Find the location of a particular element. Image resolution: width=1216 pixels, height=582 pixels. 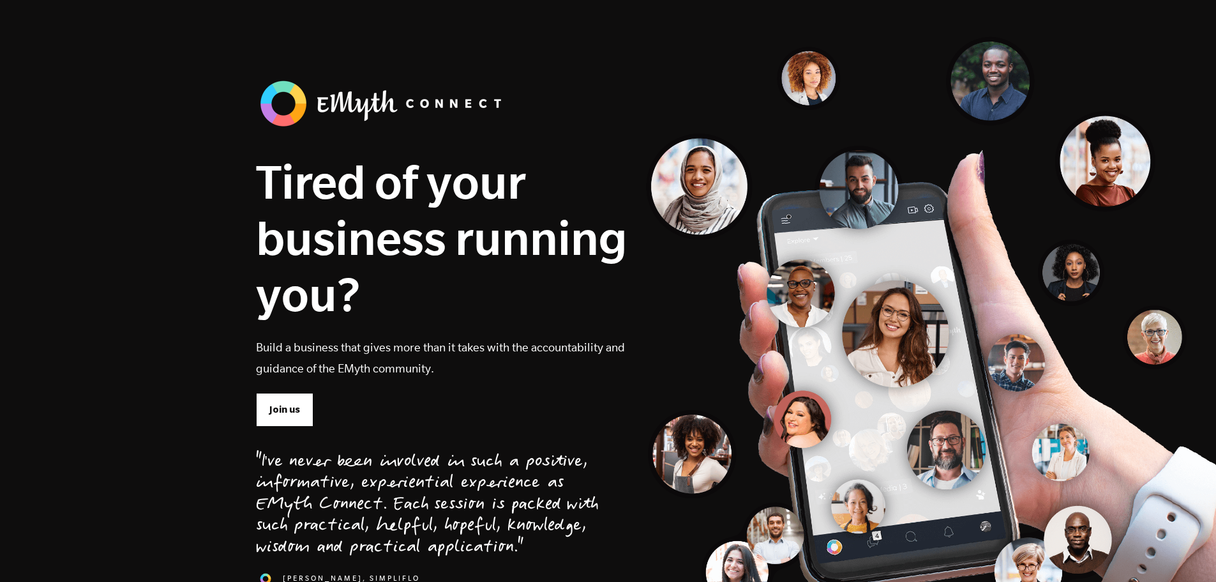

span: Join us is located at coordinates (285, 409).